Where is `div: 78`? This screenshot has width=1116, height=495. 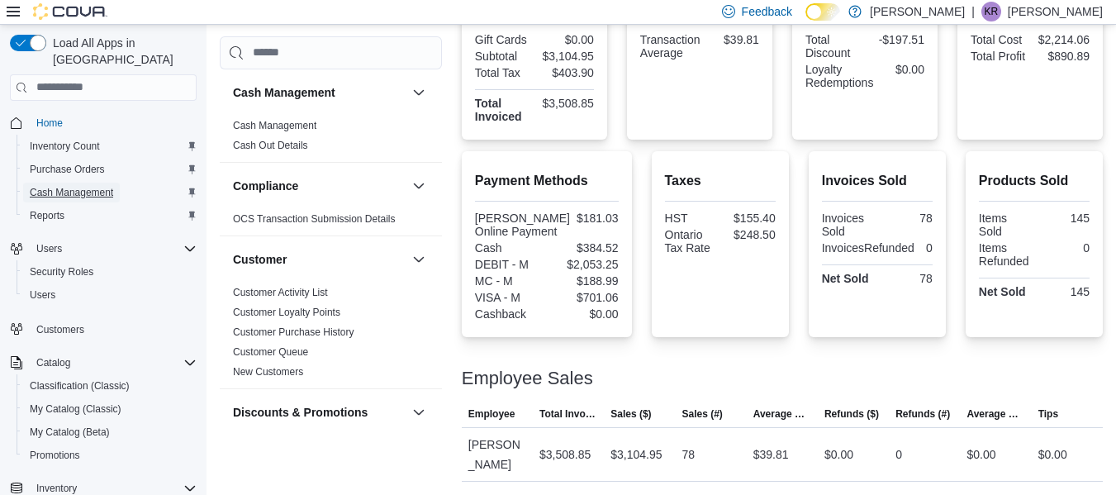
div: 78 is located at coordinates (906, 218).